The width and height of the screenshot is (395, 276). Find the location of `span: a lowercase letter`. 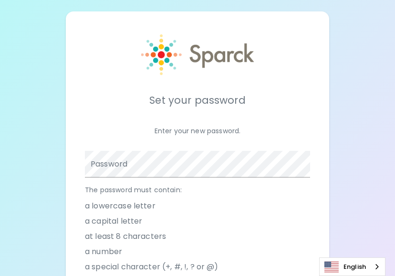

span: a lowercase letter is located at coordinates (120, 206).